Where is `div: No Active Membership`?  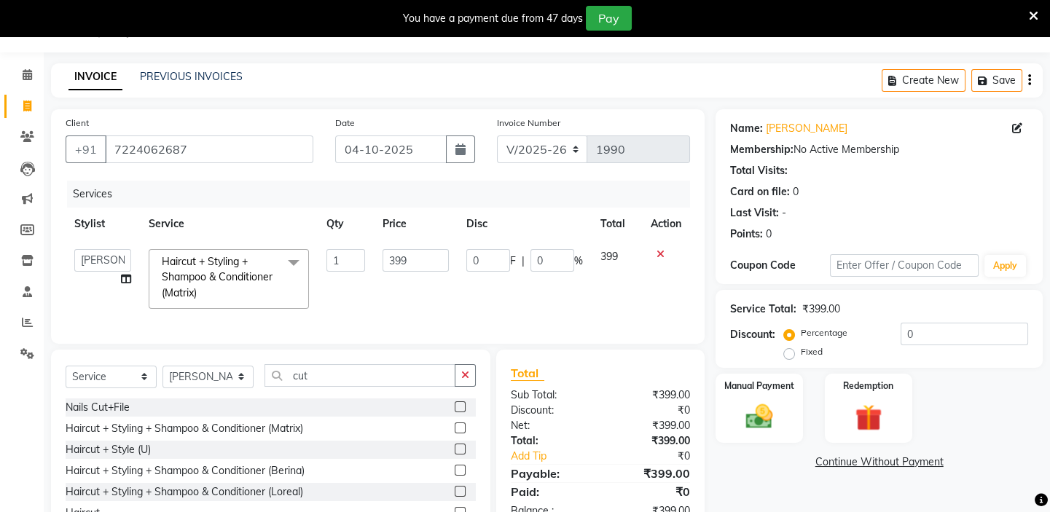 div: No Active Membership is located at coordinates (879, 149).